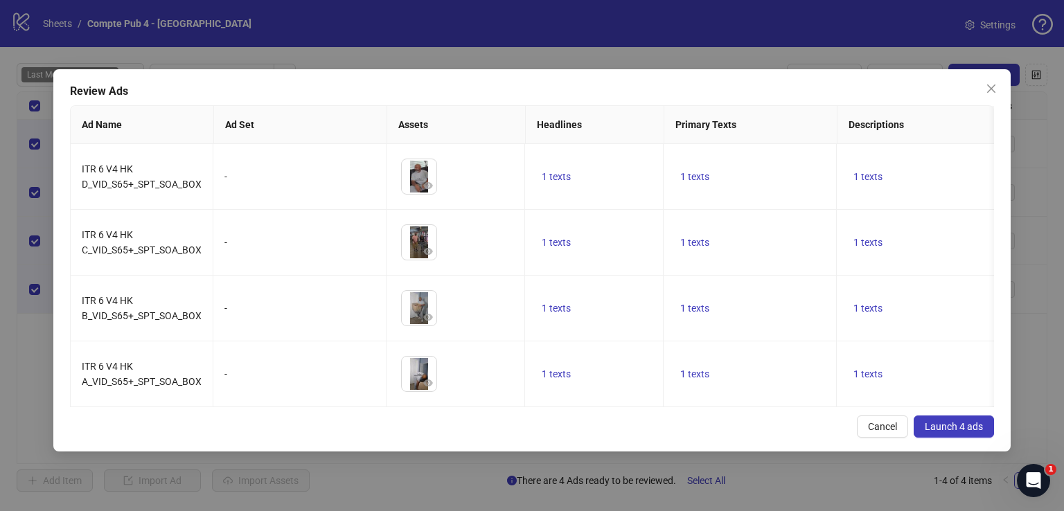 This screenshot has height=511, width=1064. I want to click on th: Headlines, so click(595, 125).